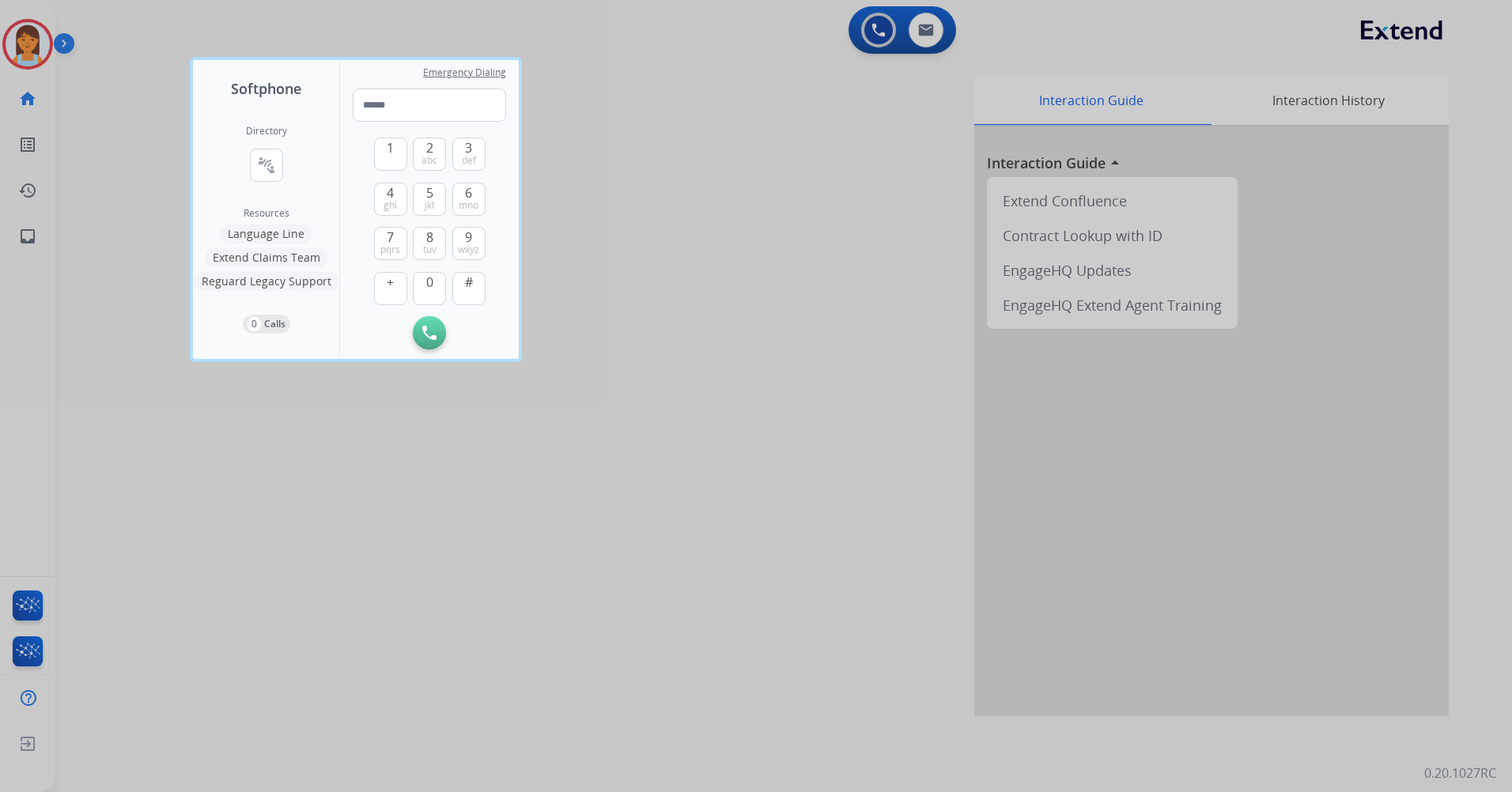  What do you see at coordinates (469, 154) in the screenshot?
I see `button: 3def` at bounding box center [469, 154].